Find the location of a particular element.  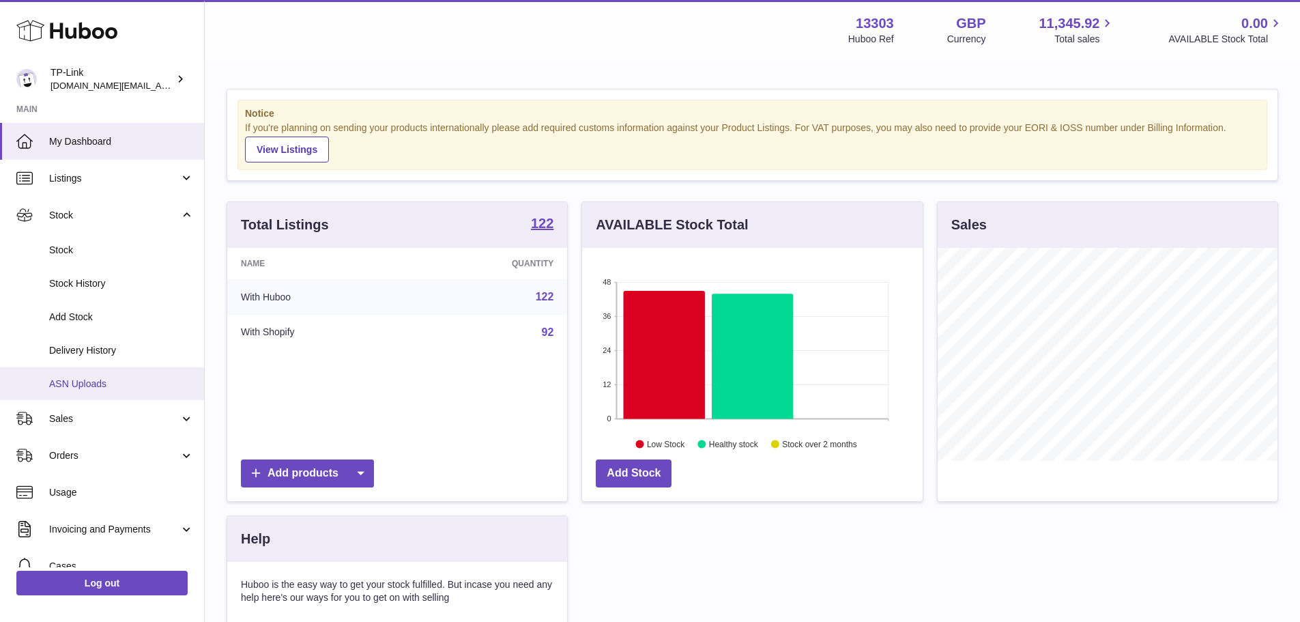

th: Quantity is located at coordinates (489, 263).